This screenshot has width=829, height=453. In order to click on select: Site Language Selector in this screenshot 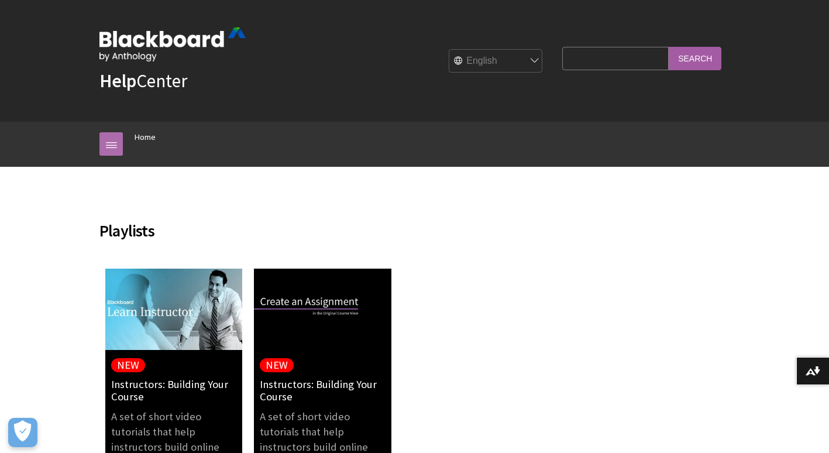, I will do `click(496, 61)`.